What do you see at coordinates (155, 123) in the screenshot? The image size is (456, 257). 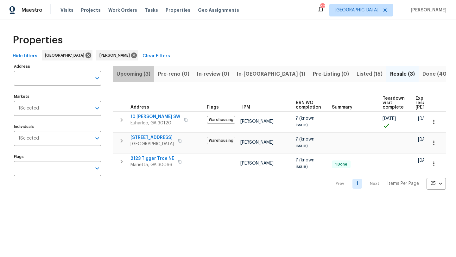 I see `span: Euharlee, GA 30120` at bounding box center [155, 123].